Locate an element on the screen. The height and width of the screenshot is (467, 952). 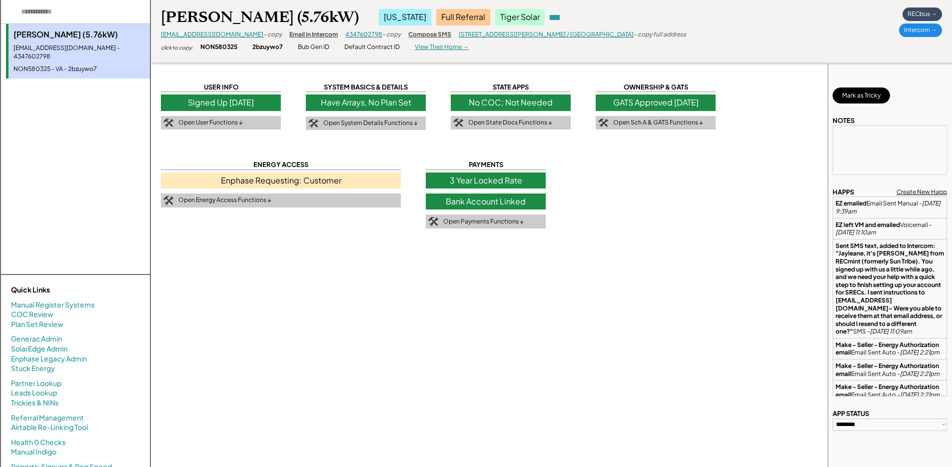
a: Referral Management is located at coordinates (47, 418).